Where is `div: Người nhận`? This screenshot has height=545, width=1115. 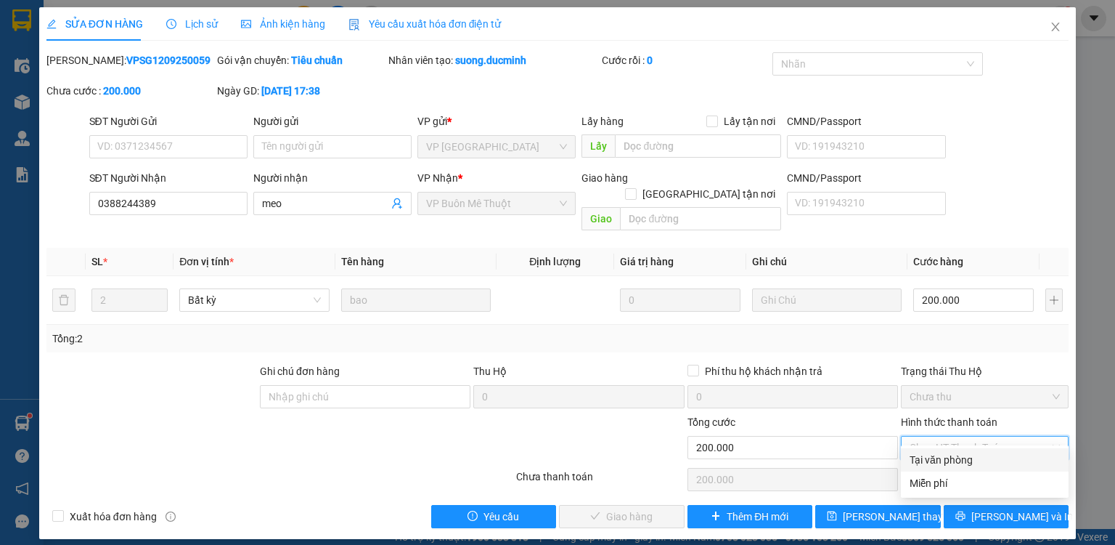 div: Người nhận is located at coordinates (333, 178).